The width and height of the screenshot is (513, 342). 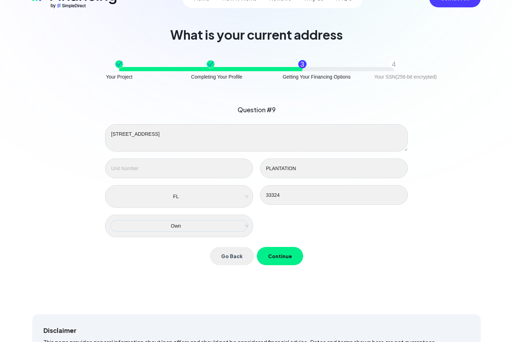 I want to click on span: 4, so click(x=394, y=64).